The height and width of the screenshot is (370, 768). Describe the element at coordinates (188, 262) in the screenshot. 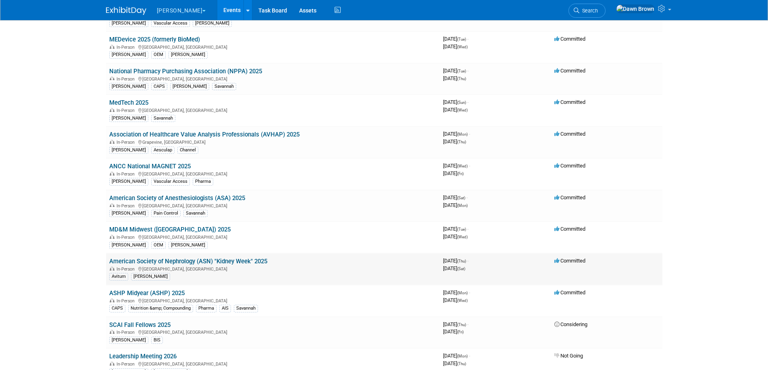

I see `a: American Society of Nephrology (ASN) "Kidney Week" 2025` at that location.